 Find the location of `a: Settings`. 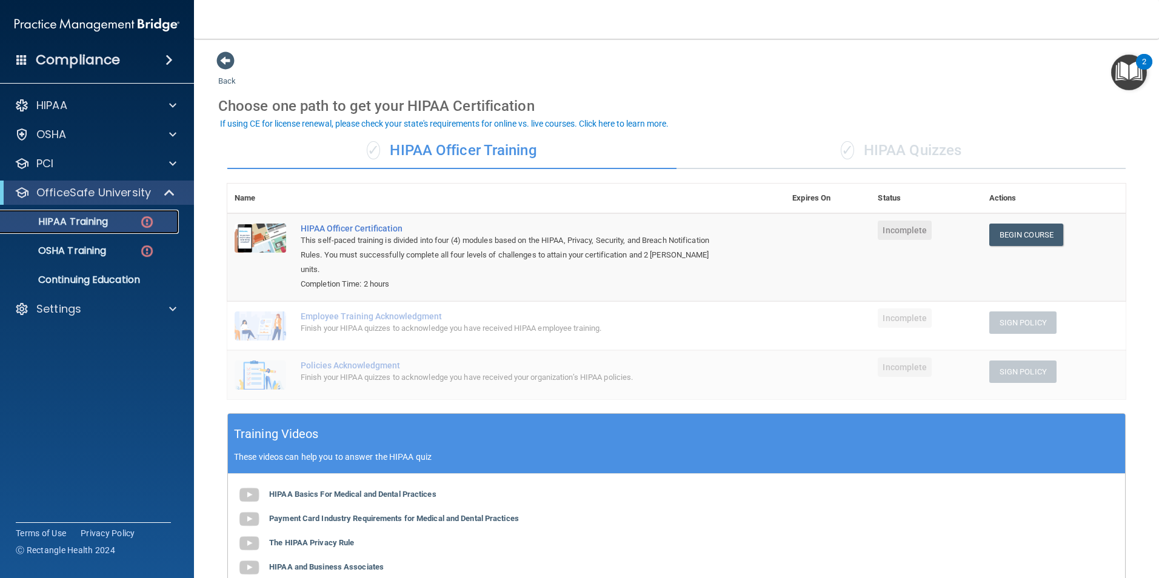

a: Settings is located at coordinates (95, 309).